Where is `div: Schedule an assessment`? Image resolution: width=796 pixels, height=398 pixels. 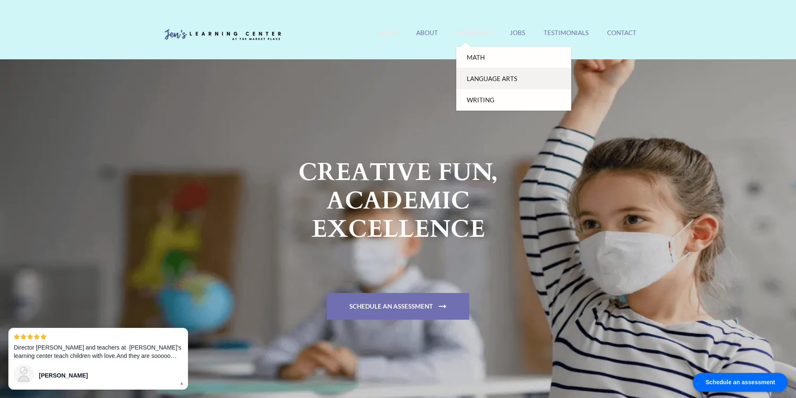
div: Schedule an assessment is located at coordinates (740, 382).